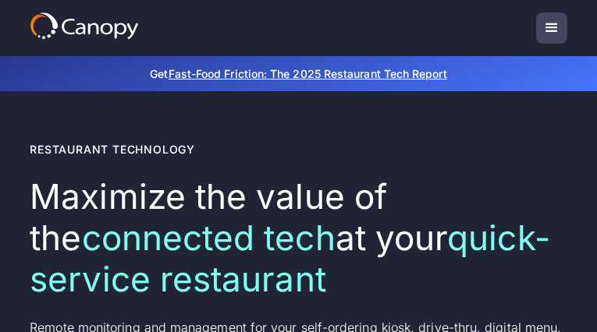 Image resolution: width=597 pixels, height=332 pixels. Describe the element at coordinates (290, 258) in the screenshot. I see `em: quick-service restaurant` at that location.